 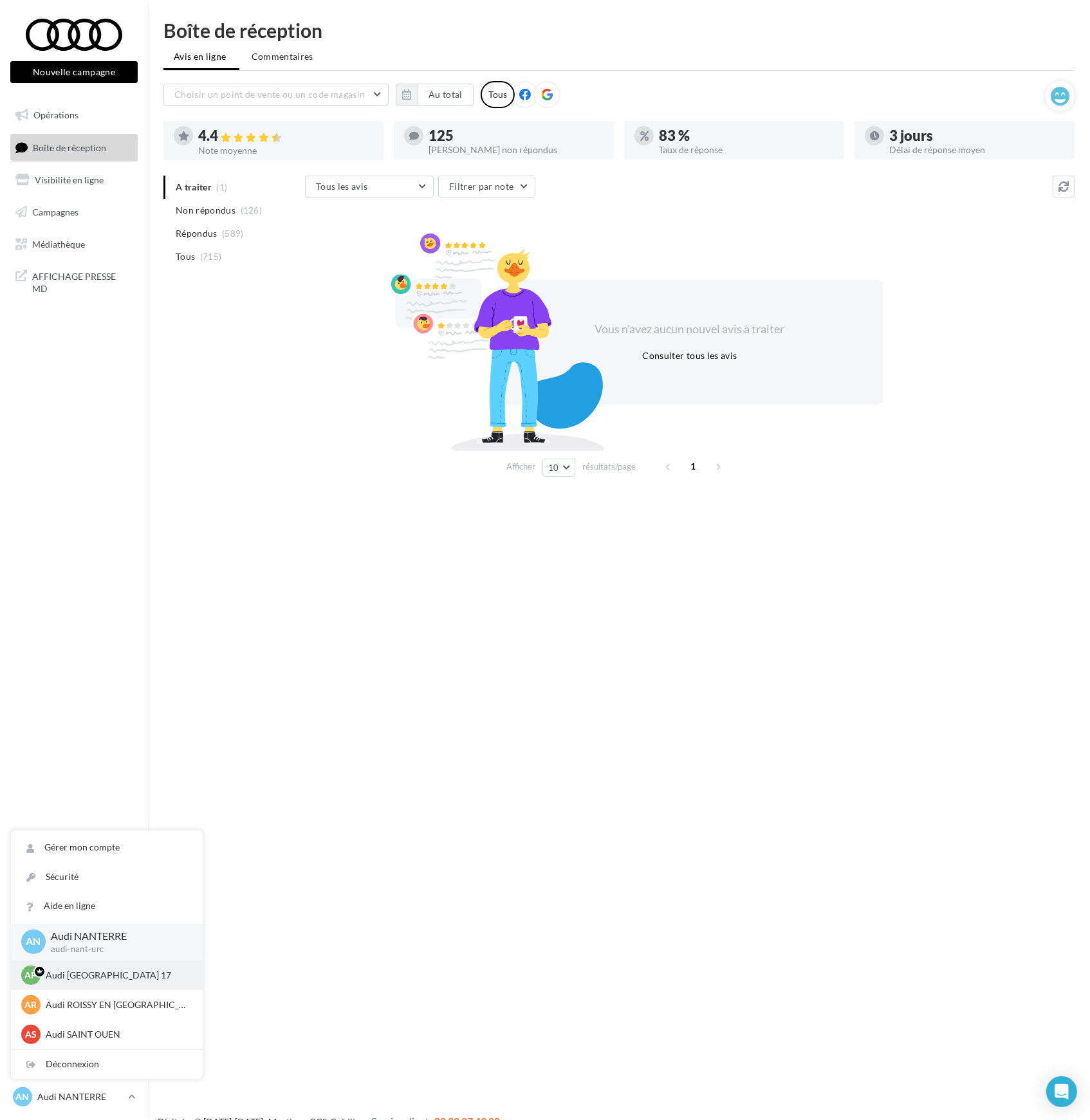 What do you see at coordinates (286, 151) in the screenshot?
I see `div: Note moyenne` at bounding box center [286, 151].